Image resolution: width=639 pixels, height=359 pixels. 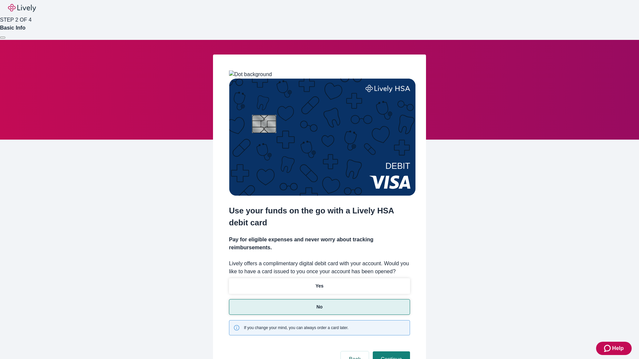 I want to click on svg: Zendesk support icon, so click(x=608, y=349).